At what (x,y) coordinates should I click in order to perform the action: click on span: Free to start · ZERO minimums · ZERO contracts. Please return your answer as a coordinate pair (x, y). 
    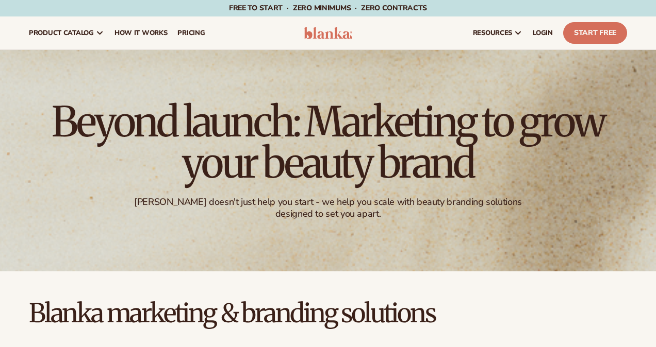
    Looking at the image, I should click on (328, 8).